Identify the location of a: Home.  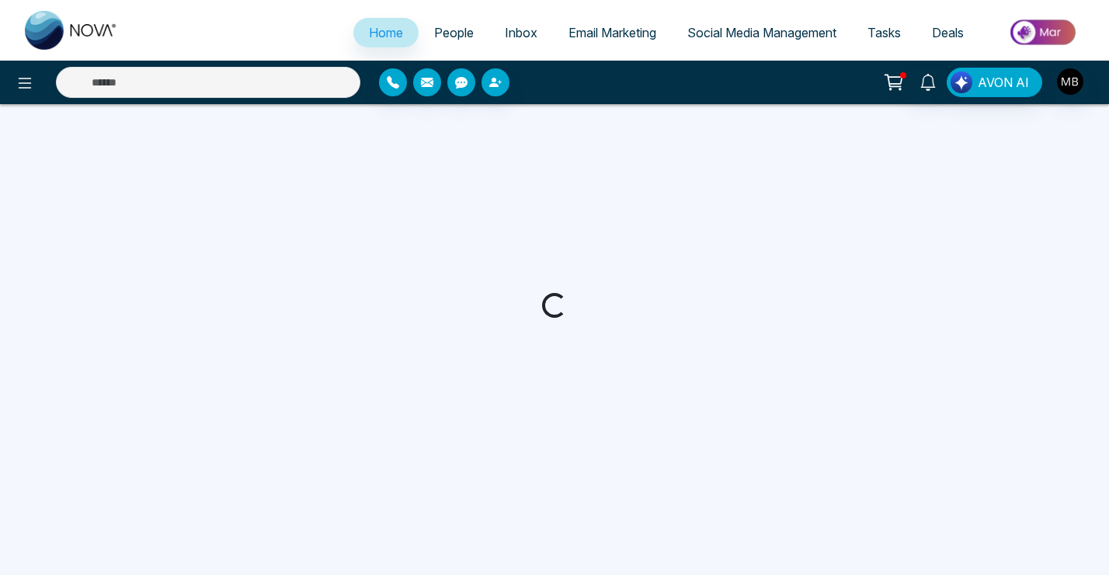
(386, 33).